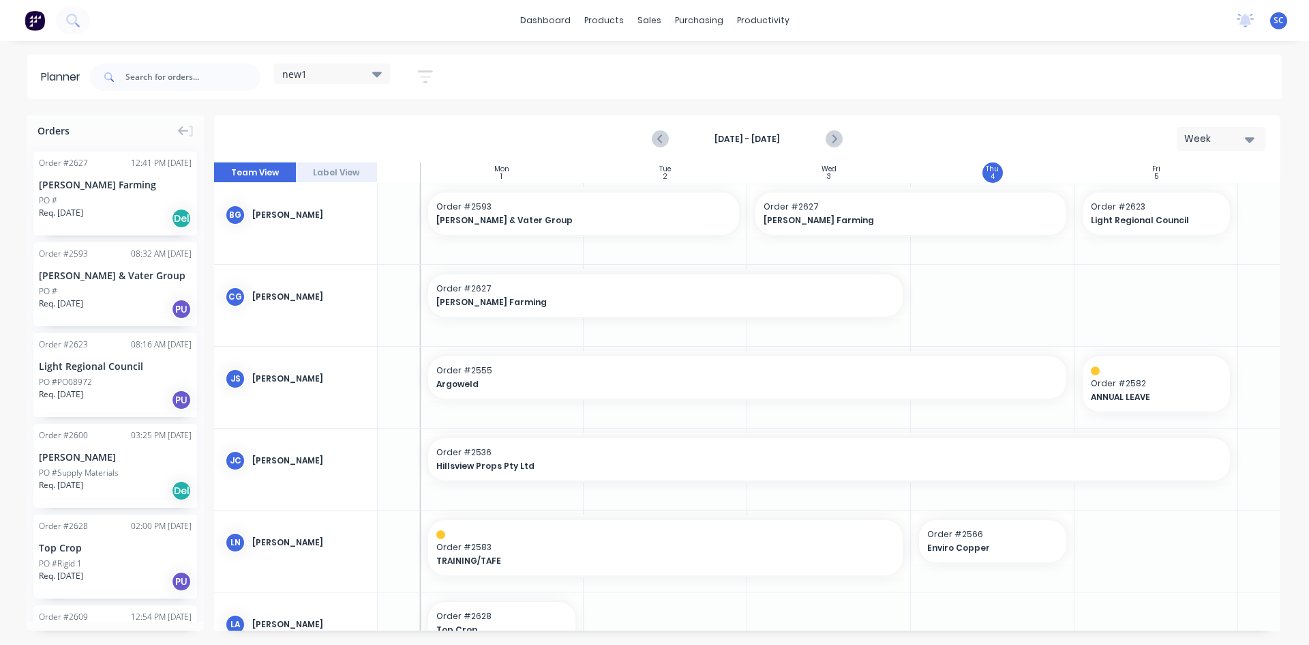 The height and width of the screenshot is (645, 1309). What do you see at coordinates (65, 382) in the screenshot?
I see `div: PO #PO08972` at bounding box center [65, 382].